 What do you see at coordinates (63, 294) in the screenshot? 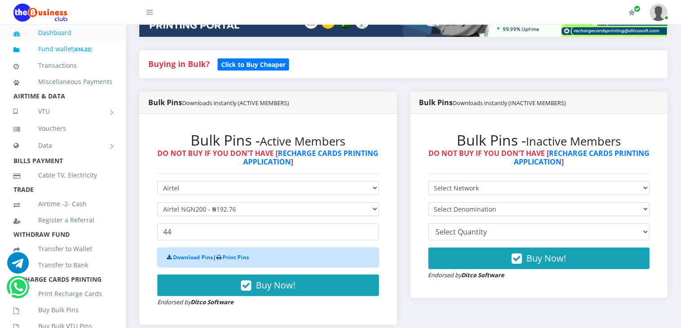
I see `a: Print Recharge Cards` at bounding box center [63, 294].